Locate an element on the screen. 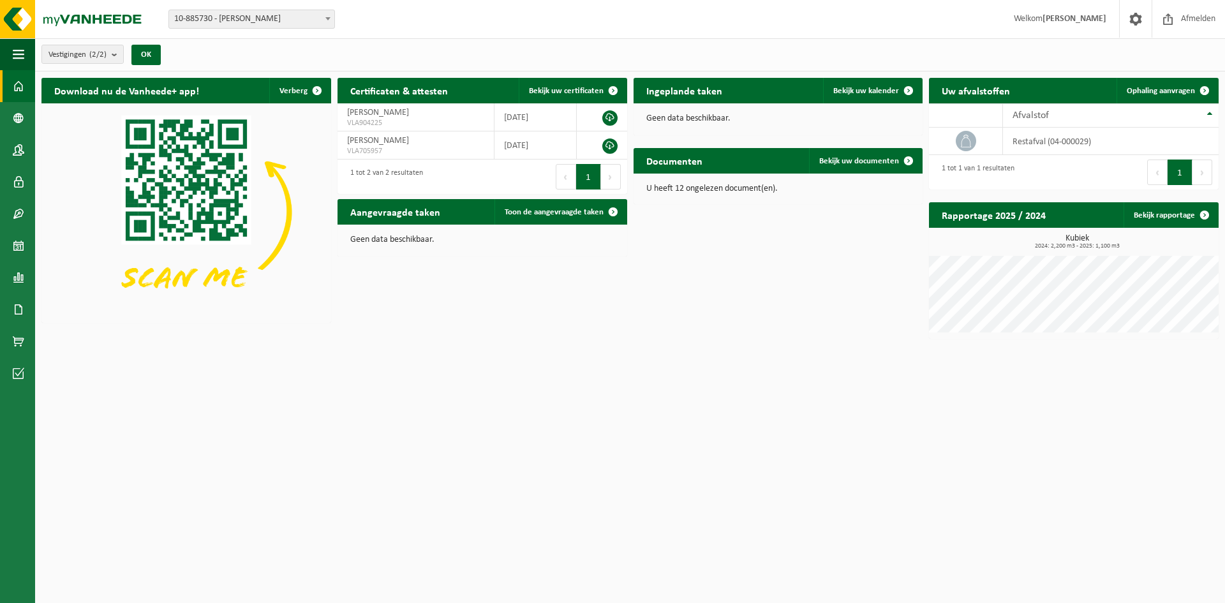  p: U heeft 12 ongelezen document(en). is located at coordinates (779, 189).